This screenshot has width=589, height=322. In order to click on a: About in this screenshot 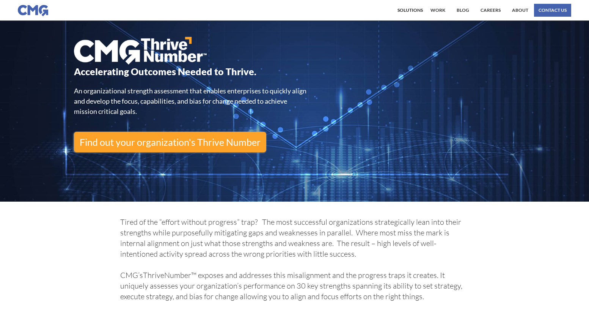, I will do `click(520, 10)`.